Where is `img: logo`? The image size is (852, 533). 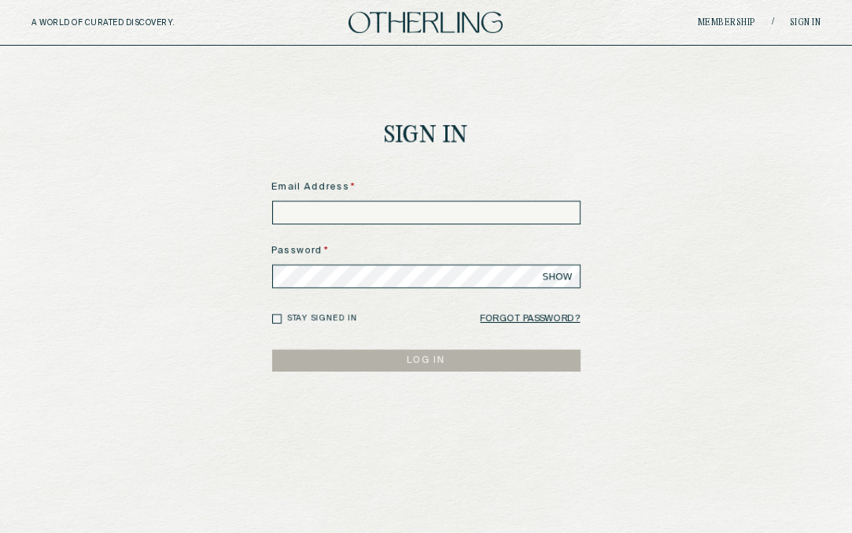
img: logo is located at coordinates (426, 22).